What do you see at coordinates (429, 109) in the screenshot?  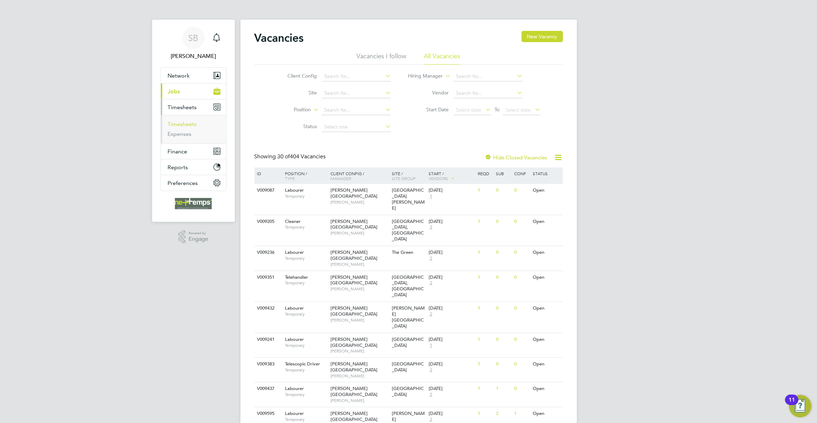 I see `label: Start Date` at bounding box center [429, 109].